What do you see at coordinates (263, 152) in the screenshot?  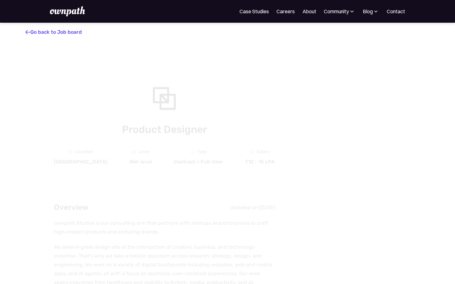 I see `div: Salary` at bounding box center [263, 152].